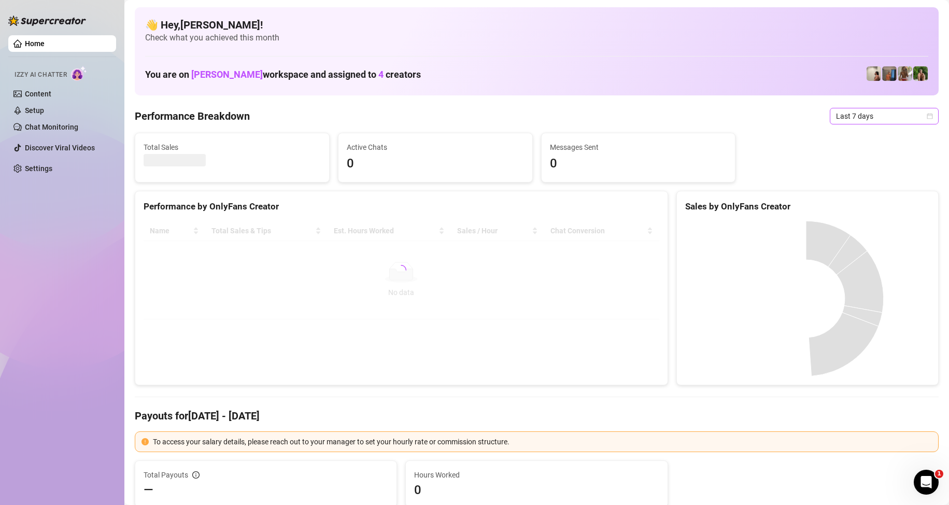  I want to click on a: Home, so click(35, 44).